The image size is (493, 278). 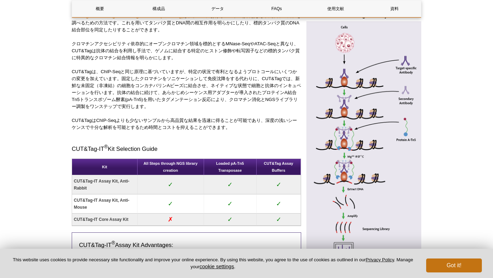 I want to click on p: クロマチンアクセシビリティ依存的にオープンクロマチン領域を標的とするMNase-SeqやATAC-Seqと異なり、CUT&Tagは抗体の結合を利用し手法で、ゲノムに結合する特定のヒストン修飾や転..., so click(x=186, y=51).